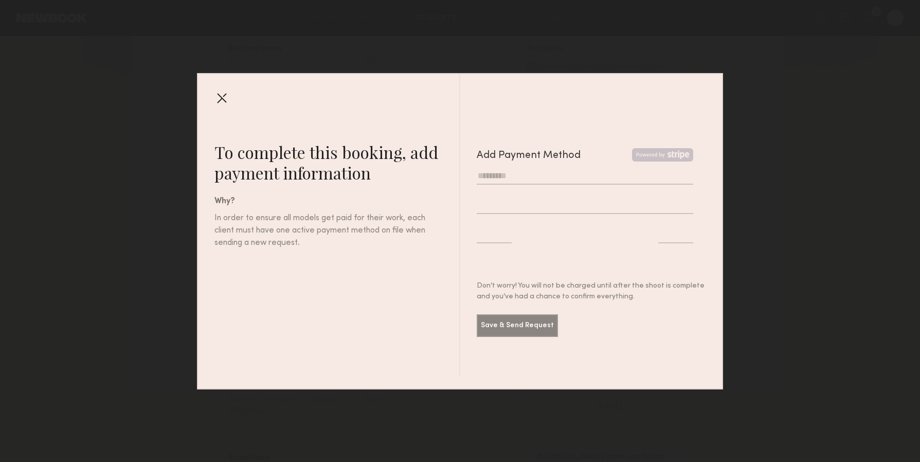 The image size is (920, 462). Describe the element at coordinates (337, 202) in the screenshot. I see `div: Why?` at that location.